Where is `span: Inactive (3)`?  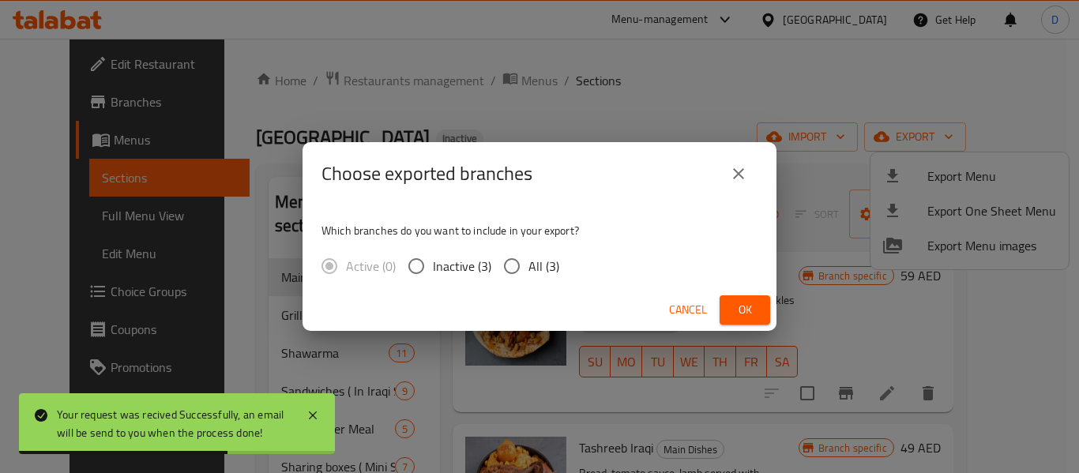 span: Inactive (3) is located at coordinates (462, 266).